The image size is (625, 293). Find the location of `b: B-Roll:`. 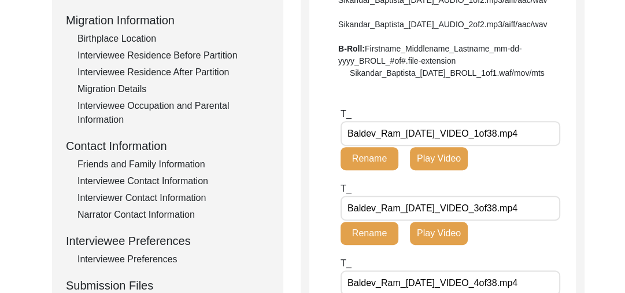

b: B-Roll: is located at coordinates (351, 49).